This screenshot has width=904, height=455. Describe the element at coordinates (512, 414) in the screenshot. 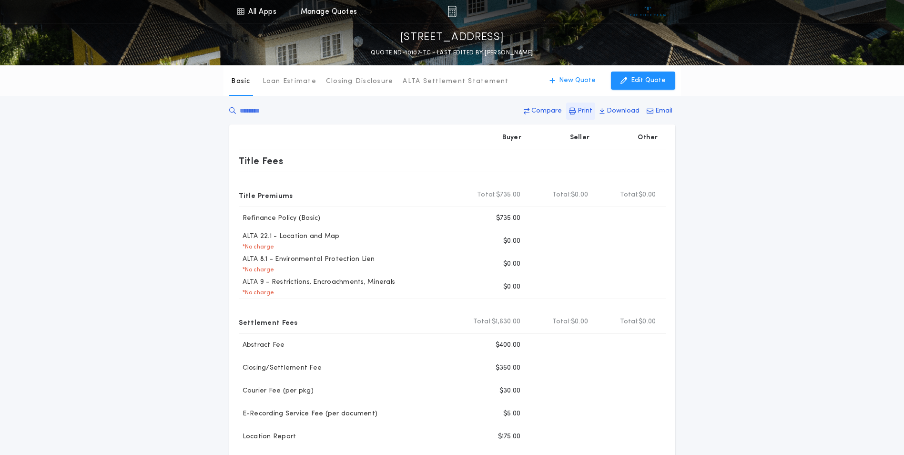

I see `p: $5.00` at that location.